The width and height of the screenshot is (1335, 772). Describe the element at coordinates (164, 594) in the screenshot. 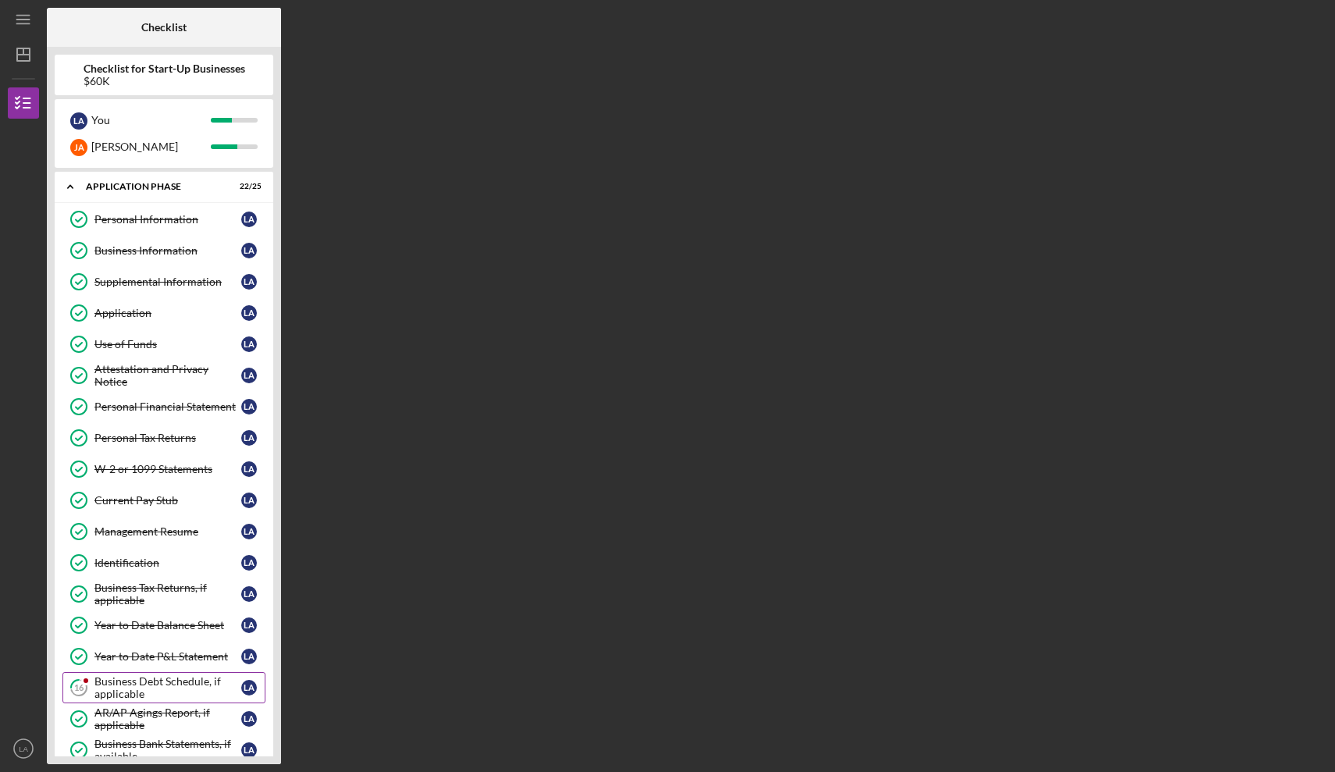

I see `a: Business Tax Returns, if applicableLA` at that location.